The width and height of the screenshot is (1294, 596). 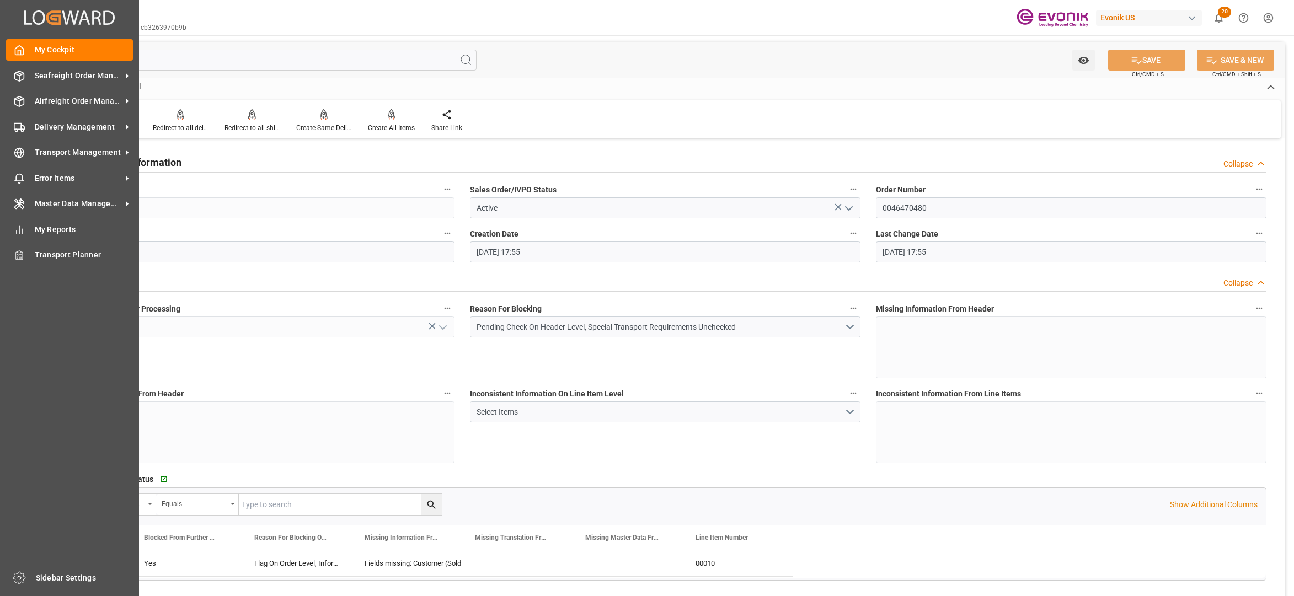 What do you see at coordinates (547, 394) in the screenshot?
I see `span: Inconsistent Information On Line Item Level` at bounding box center [547, 394].